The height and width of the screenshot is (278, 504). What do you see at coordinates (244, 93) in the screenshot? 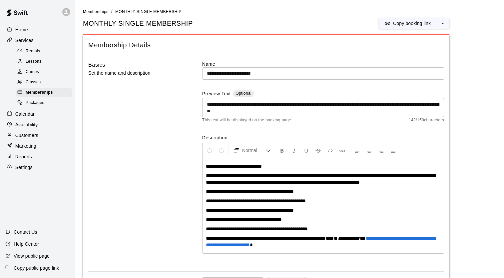
I see `span: Optional` at bounding box center [244, 93].